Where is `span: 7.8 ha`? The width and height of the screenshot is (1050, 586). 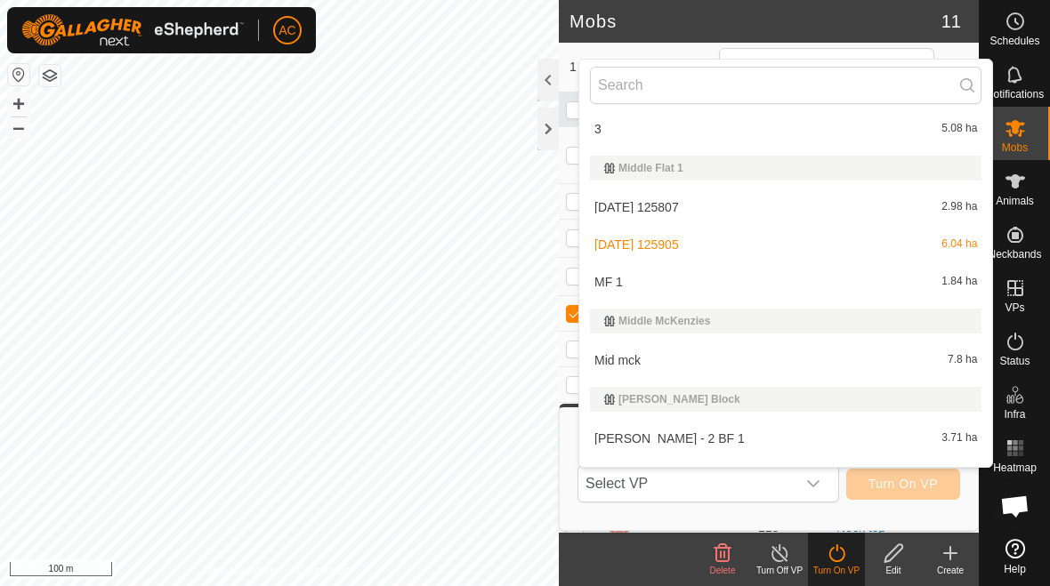
span: 7.8 ha is located at coordinates (962, 360).